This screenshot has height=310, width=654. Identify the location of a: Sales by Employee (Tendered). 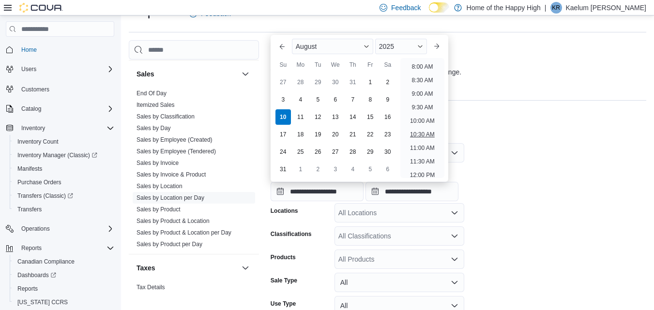
(176, 151).